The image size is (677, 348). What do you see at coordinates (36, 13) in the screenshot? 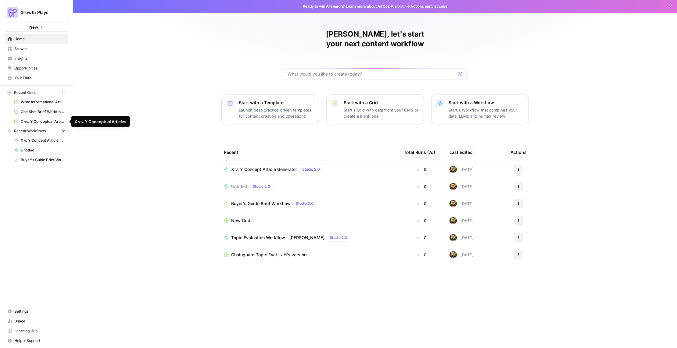
I see `button: Workspace: Growth Plays` at bounding box center [36, 13].